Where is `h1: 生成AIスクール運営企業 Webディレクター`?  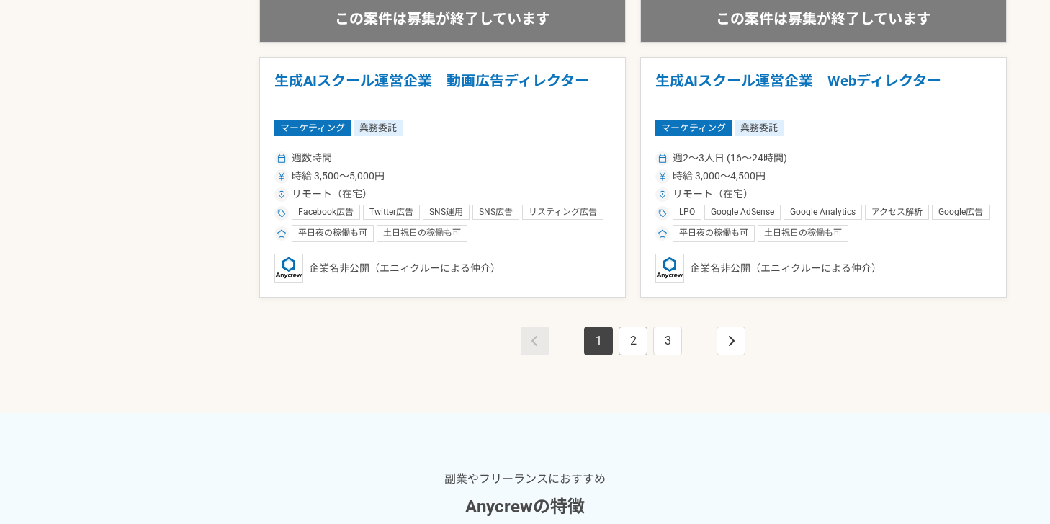 h1: 生成AIスクール運営企業 Webディレクター is located at coordinates (823, 90).